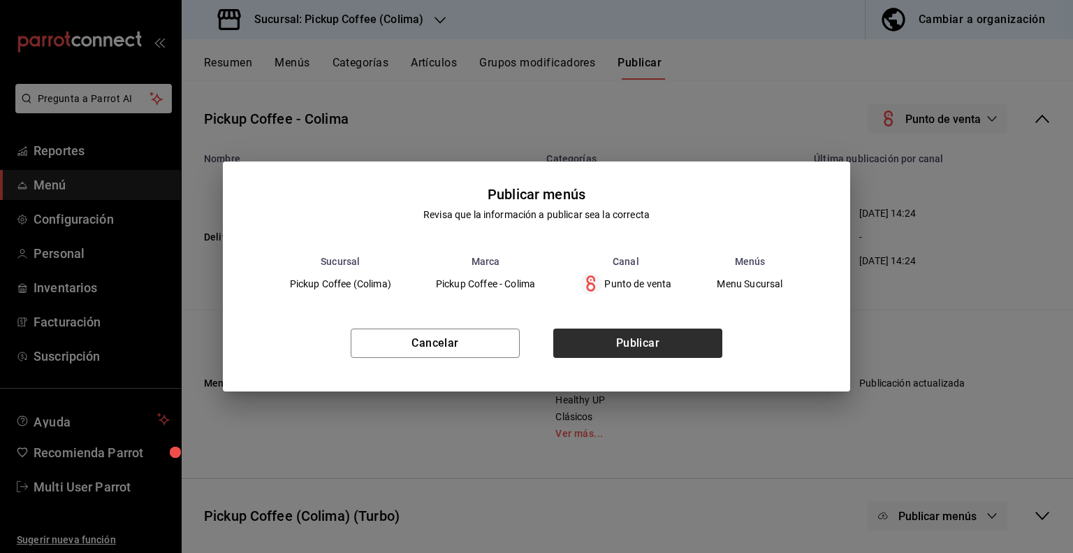 This screenshot has height=553, width=1073. What do you see at coordinates (638, 343) in the screenshot?
I see `button: Publicar` at bounding box center [638, 343].